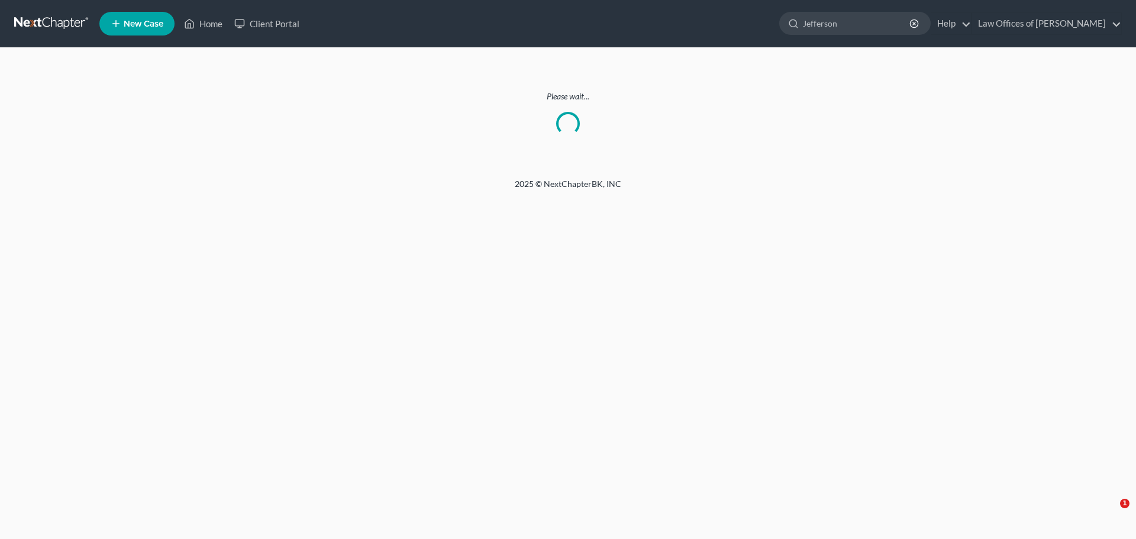 Image resolution: width=1136 pixels, height=539 pixels. Describe the element at coordinates (856, 23) in the screenshot. I see `input: Search by name...` at that location.